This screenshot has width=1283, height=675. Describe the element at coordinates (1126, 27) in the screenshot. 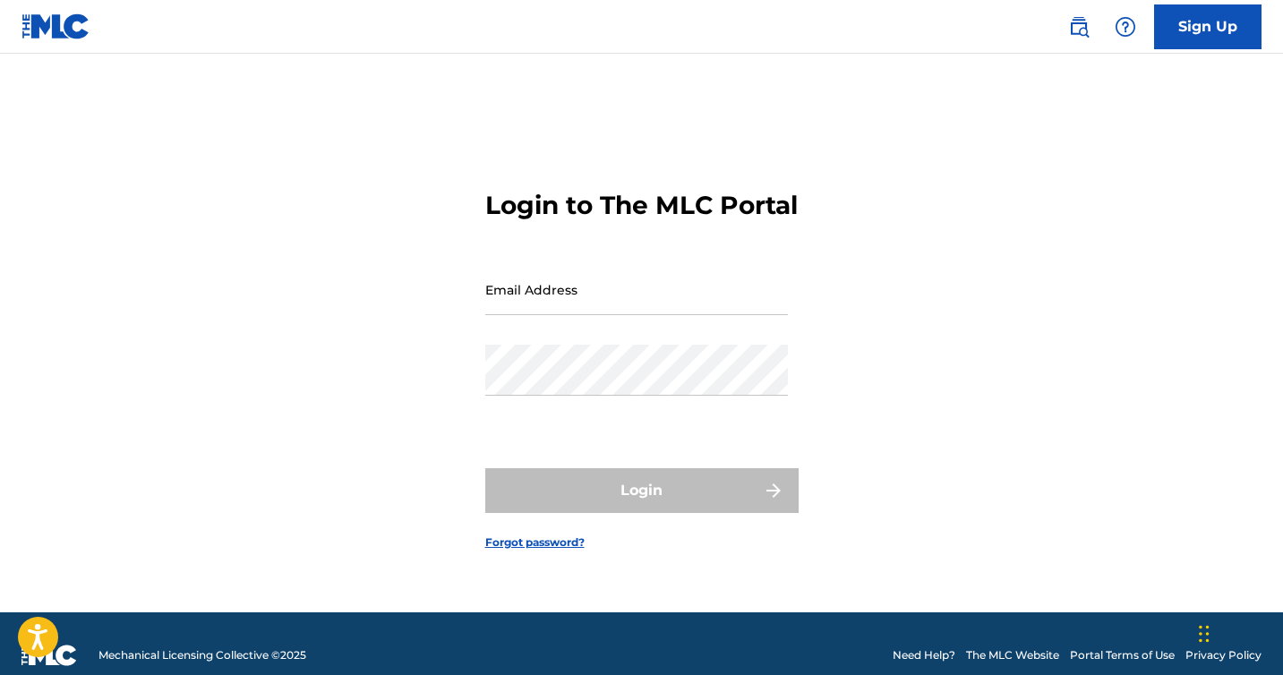

I see `img: help` at that location.